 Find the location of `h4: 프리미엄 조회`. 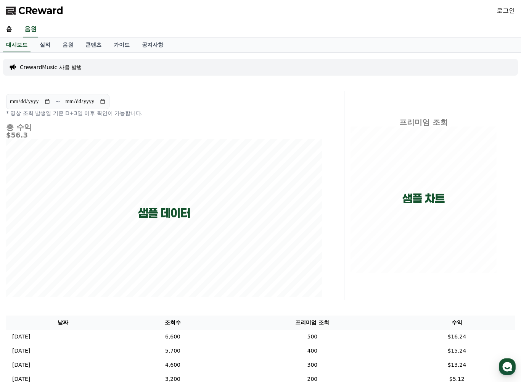

h4: 프리미엄 조회 is located at coordinates (423, 122).